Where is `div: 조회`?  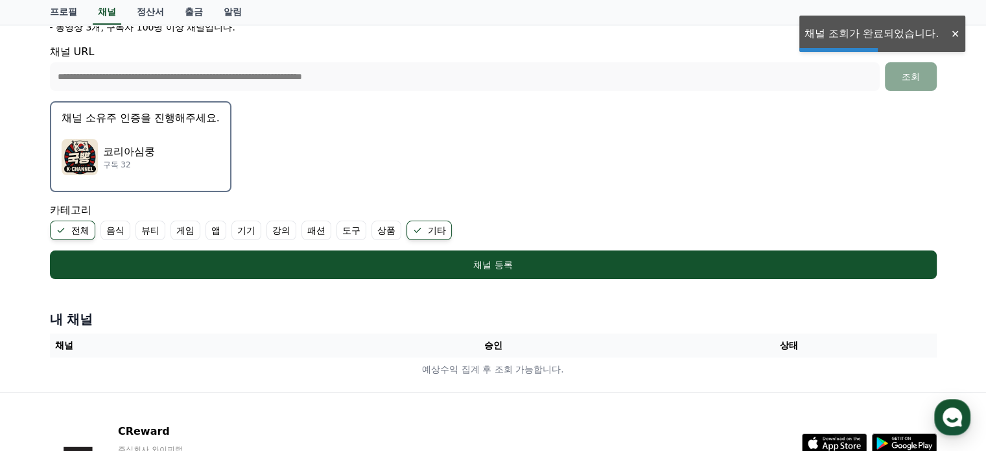 div: 조회 is located at coordinates (911, 77).